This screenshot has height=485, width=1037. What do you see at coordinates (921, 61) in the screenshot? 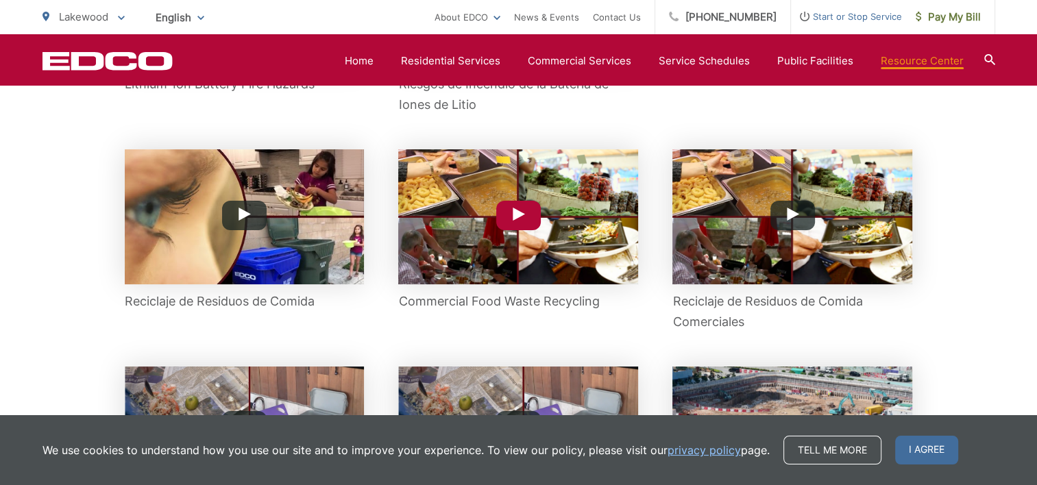
I see `a: Resource Center` at bounding box center [921, 61].